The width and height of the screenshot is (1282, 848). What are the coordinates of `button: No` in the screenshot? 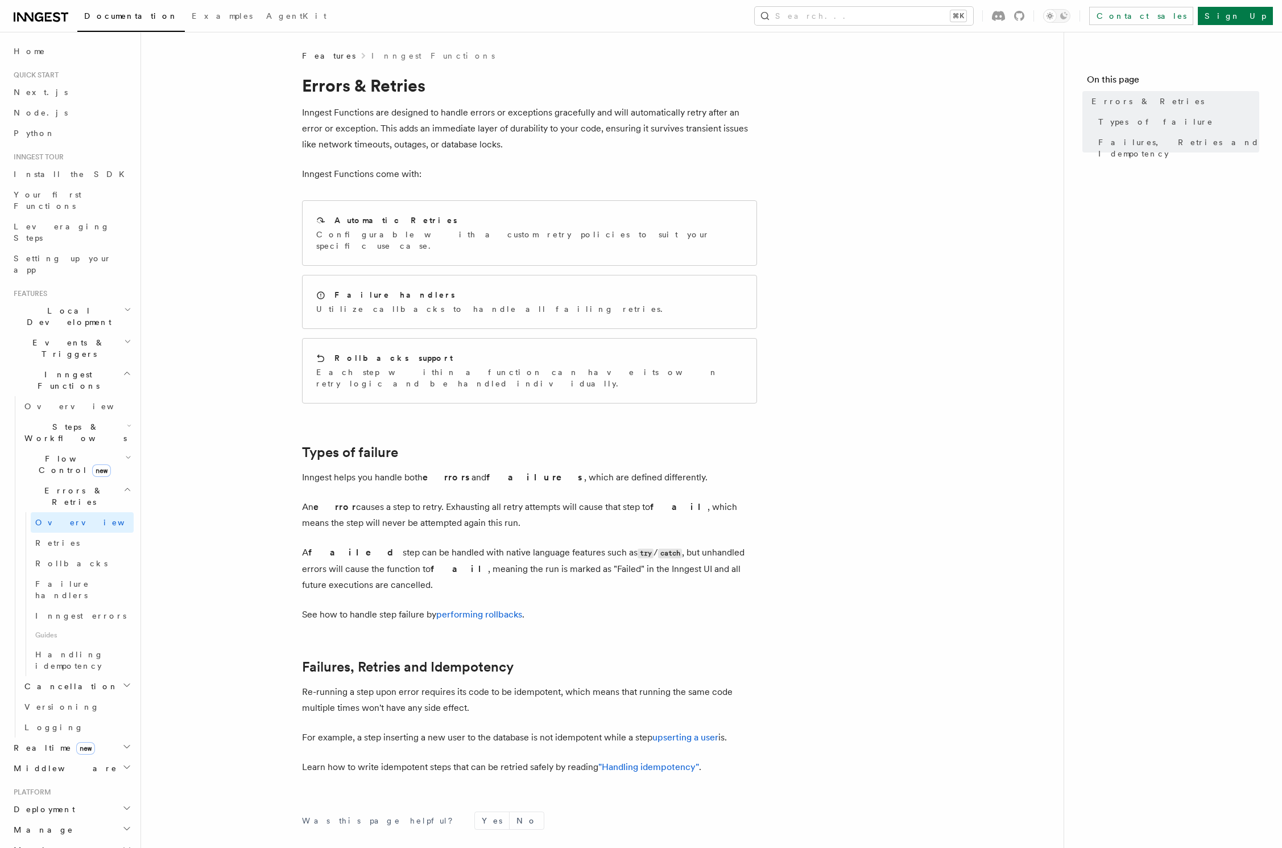 It's located at (527, 820).